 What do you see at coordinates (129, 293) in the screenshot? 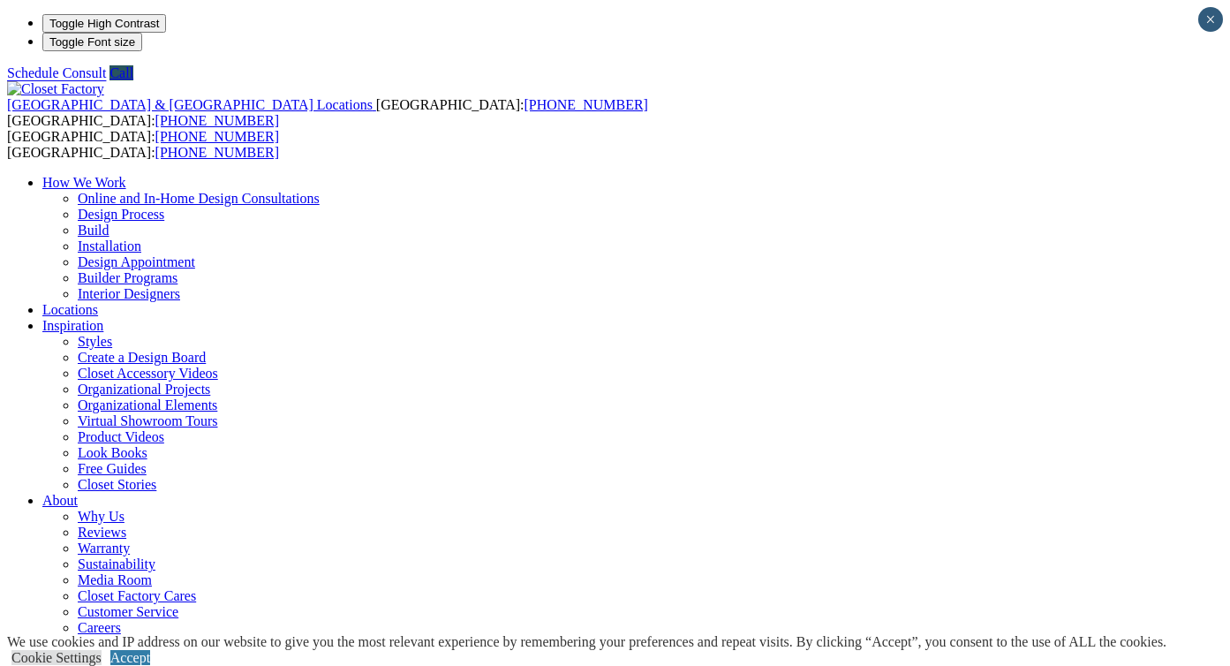
I see `a: Interior Designers` at bounding box center [129, 293].